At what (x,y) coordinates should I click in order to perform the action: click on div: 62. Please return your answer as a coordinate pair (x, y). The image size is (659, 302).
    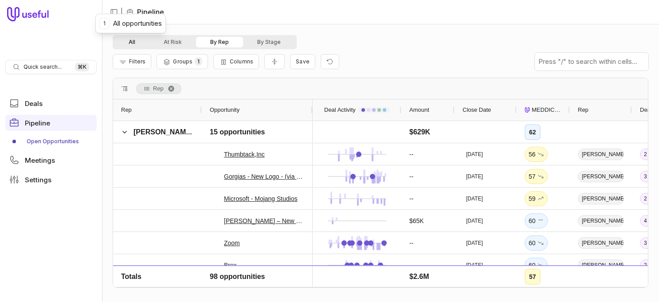
    Looking at the image, I should click on (533, 132).